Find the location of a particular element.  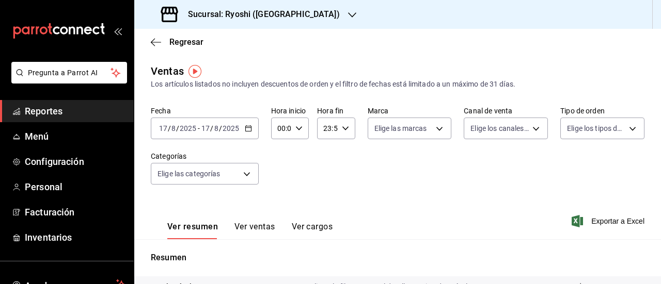

span: Elige los tipos de orden is located at coordinates (596, 129).